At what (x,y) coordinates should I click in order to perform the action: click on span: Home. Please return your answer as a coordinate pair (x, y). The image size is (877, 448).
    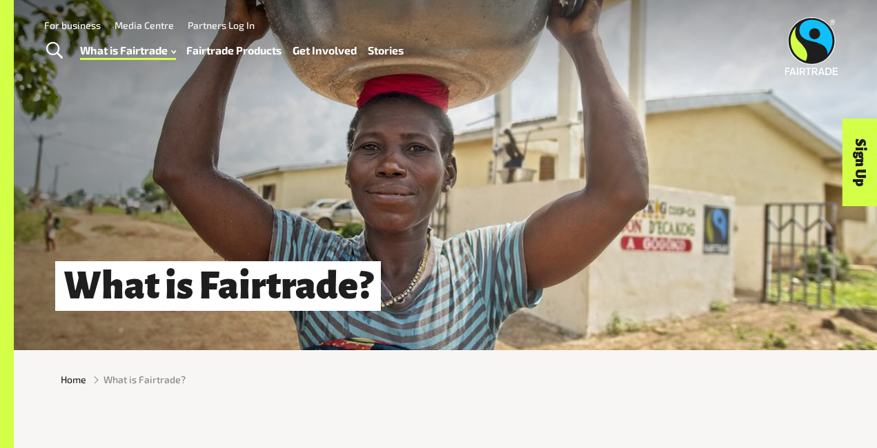
    Looking at the image, I should click on (73, 379).